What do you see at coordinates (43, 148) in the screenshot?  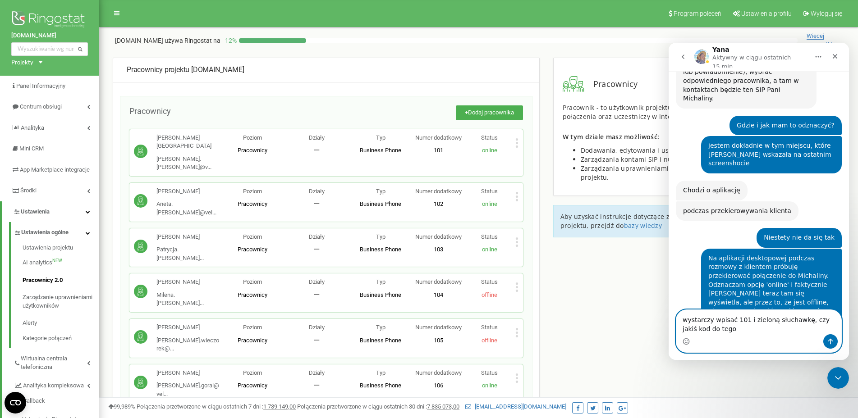 I see `div: Chodzi o aplikację` at bounding box center [43, 148].